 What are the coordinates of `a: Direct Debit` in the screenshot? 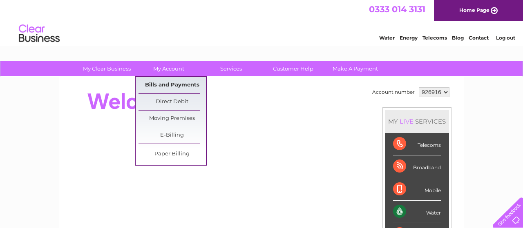 It's located at (172, 102).